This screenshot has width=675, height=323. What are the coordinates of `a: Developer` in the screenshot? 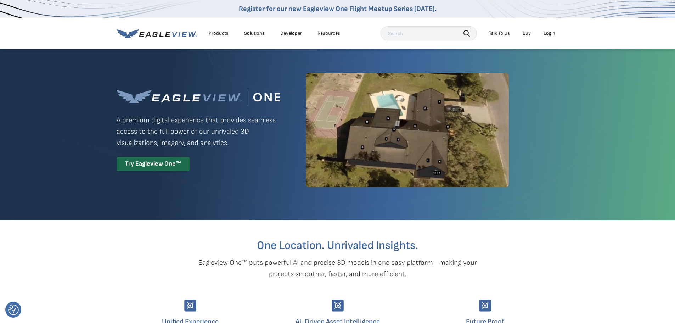 It's located at (291, 33).